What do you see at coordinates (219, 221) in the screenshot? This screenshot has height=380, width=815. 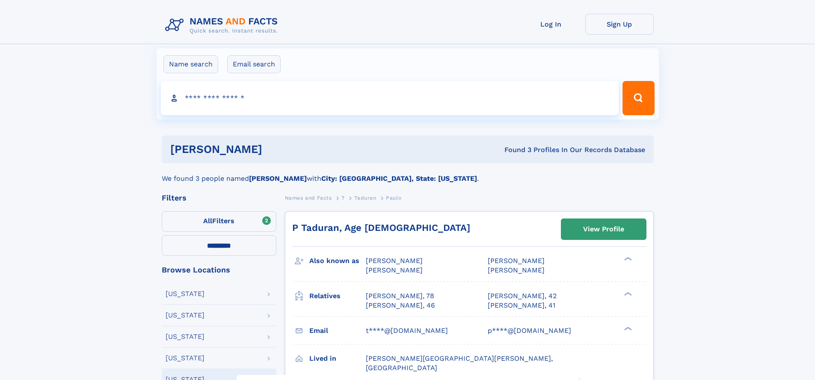 I see `label: Filters` at bounding box center [219, 221].